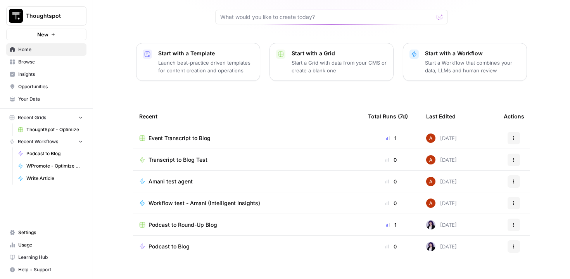 This screenshot has width=570, height=279. What do you see at coordinates (50, 245) in the screenshot?
I see `span: Usage` at bounding box center [50, 245].